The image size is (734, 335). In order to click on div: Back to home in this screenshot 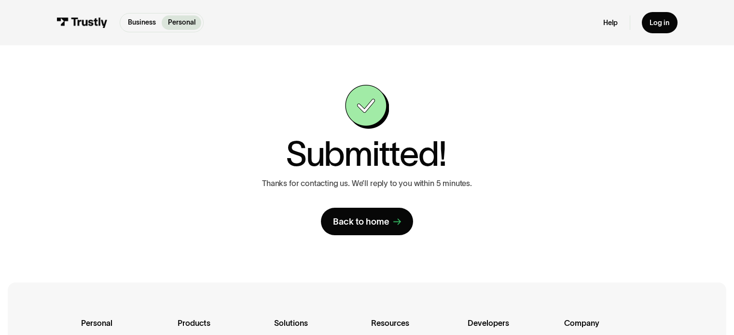, I will do `click(361, 222)`.